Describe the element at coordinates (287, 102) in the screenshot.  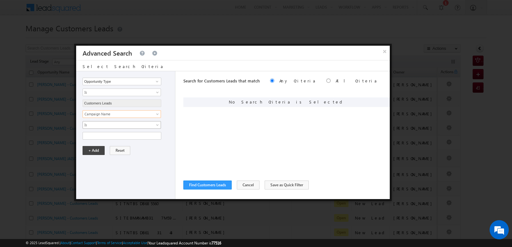
I see `div: No Search Criteria is Selected` at that location.